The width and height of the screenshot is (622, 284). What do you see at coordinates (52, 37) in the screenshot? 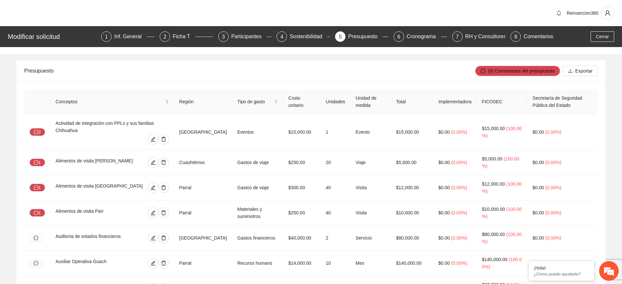
I see `div: Modificar solicitud` at bounding box center [52, 37].